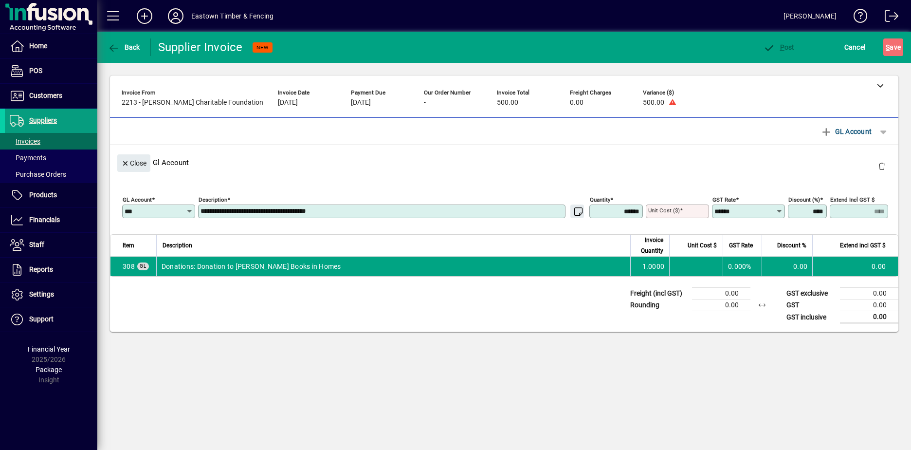 The width and height of the screenshot is (911, 450). What do you see at coordinates (888, 18) in the screenshot?
I see `a: Logout` at bounding box center [888, 18].